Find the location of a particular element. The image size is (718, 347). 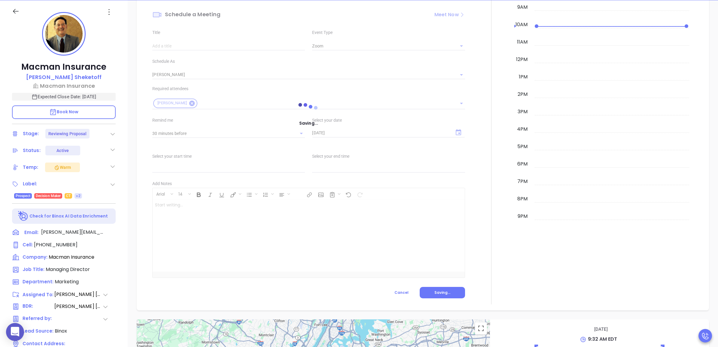

span: Prospect is located at coordinates (23, 196).